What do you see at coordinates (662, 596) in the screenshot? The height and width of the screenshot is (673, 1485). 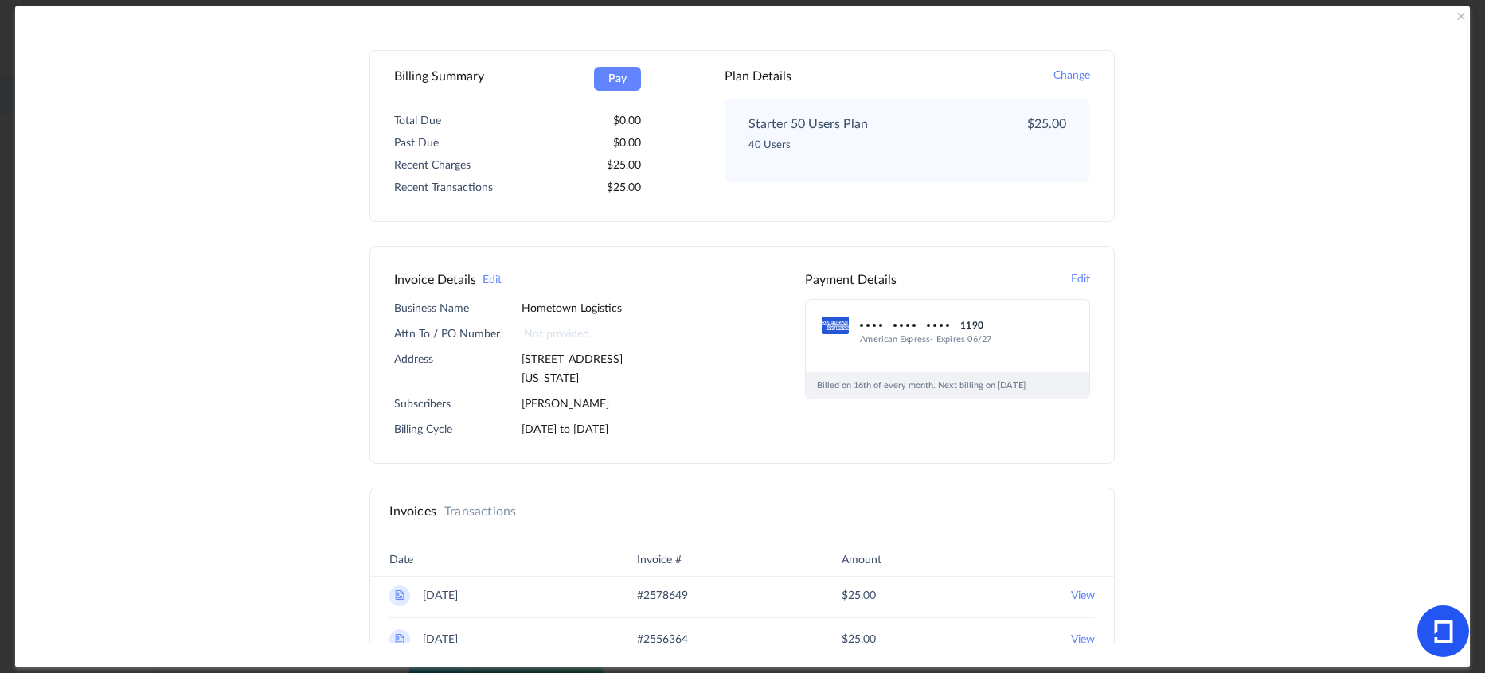 I see `span: # 2578649` at bounding box center [662, 596].